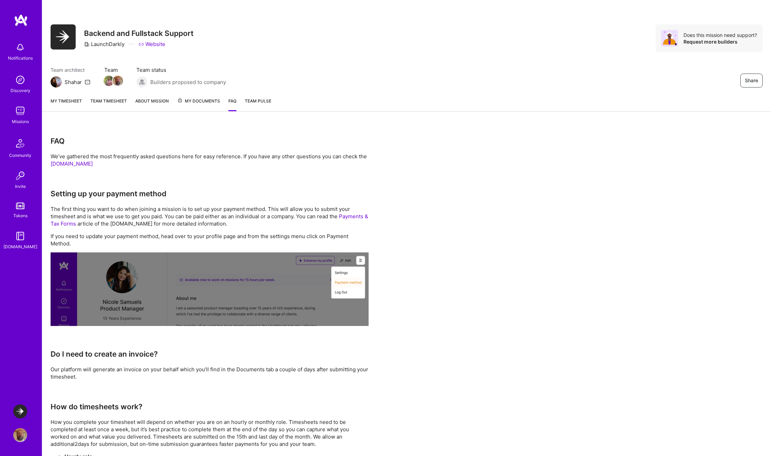 The image size is (771, 456). Describe the element at coordinates (210, 240) in the screenshot. I see `p: If you need to update your payment method, head over to your profile page and from the settings m...` at that location.